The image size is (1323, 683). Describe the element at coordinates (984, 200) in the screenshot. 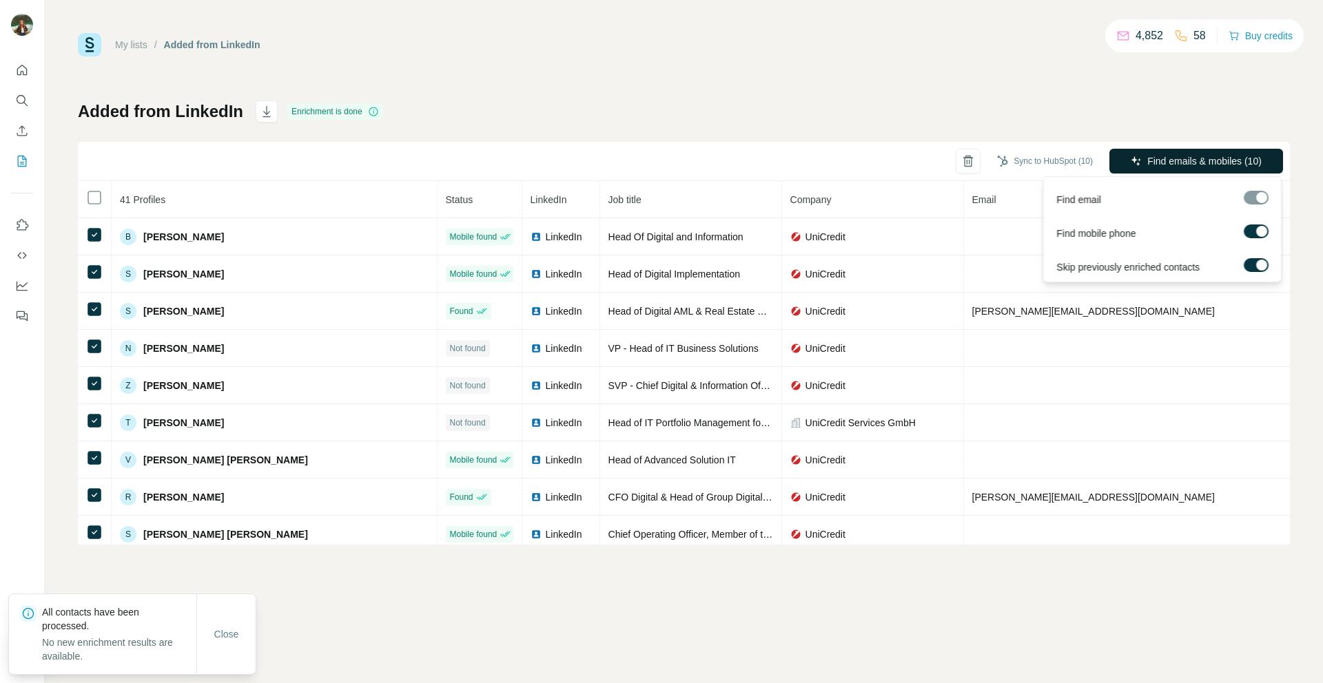

I see `span: Email` at that location.